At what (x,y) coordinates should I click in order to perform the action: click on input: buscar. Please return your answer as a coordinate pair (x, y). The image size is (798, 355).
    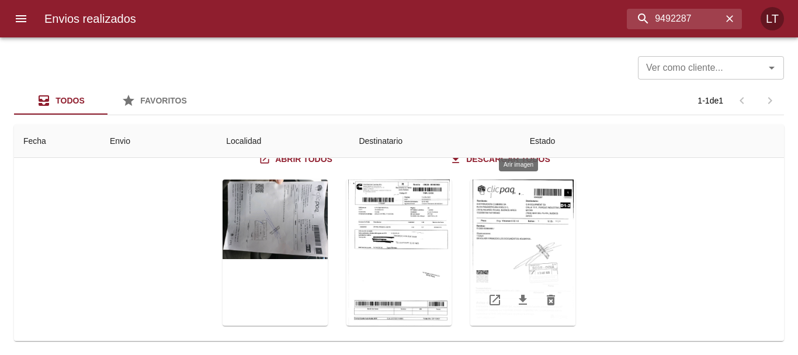
    Looking at the image, I should click on (674, 19).